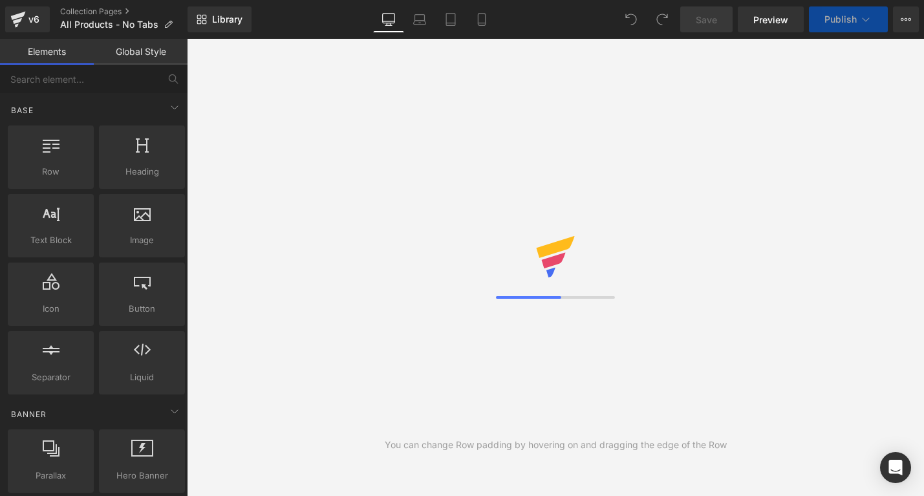 The height and width of the screenshot is (496, 924). Describe the element at coordinates (50, 475) in the screenshot. I see `span: Parallax` at that location.